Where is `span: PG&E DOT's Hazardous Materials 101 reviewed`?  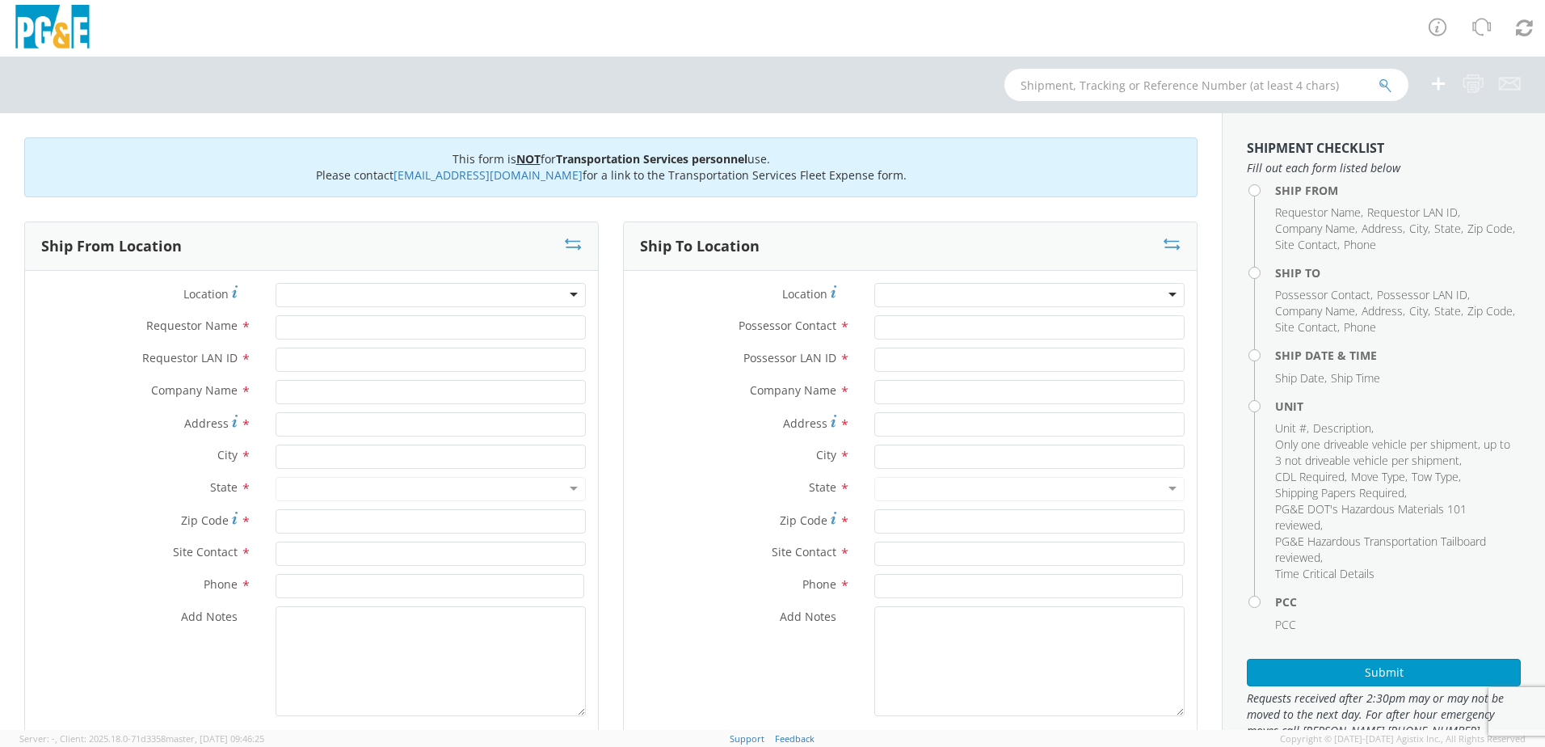
span: PG&E DOT's Hazardous Materials 101 reviewed is located at coordinates (1370, 516).